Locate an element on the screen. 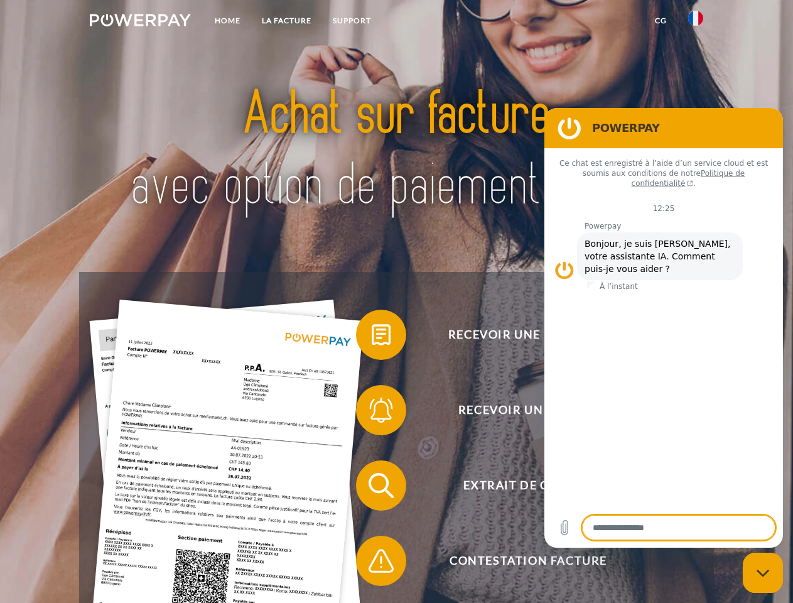 This screenshot has width=793, height=603. a: Contestation Facture is located at coordinates (520, 561).